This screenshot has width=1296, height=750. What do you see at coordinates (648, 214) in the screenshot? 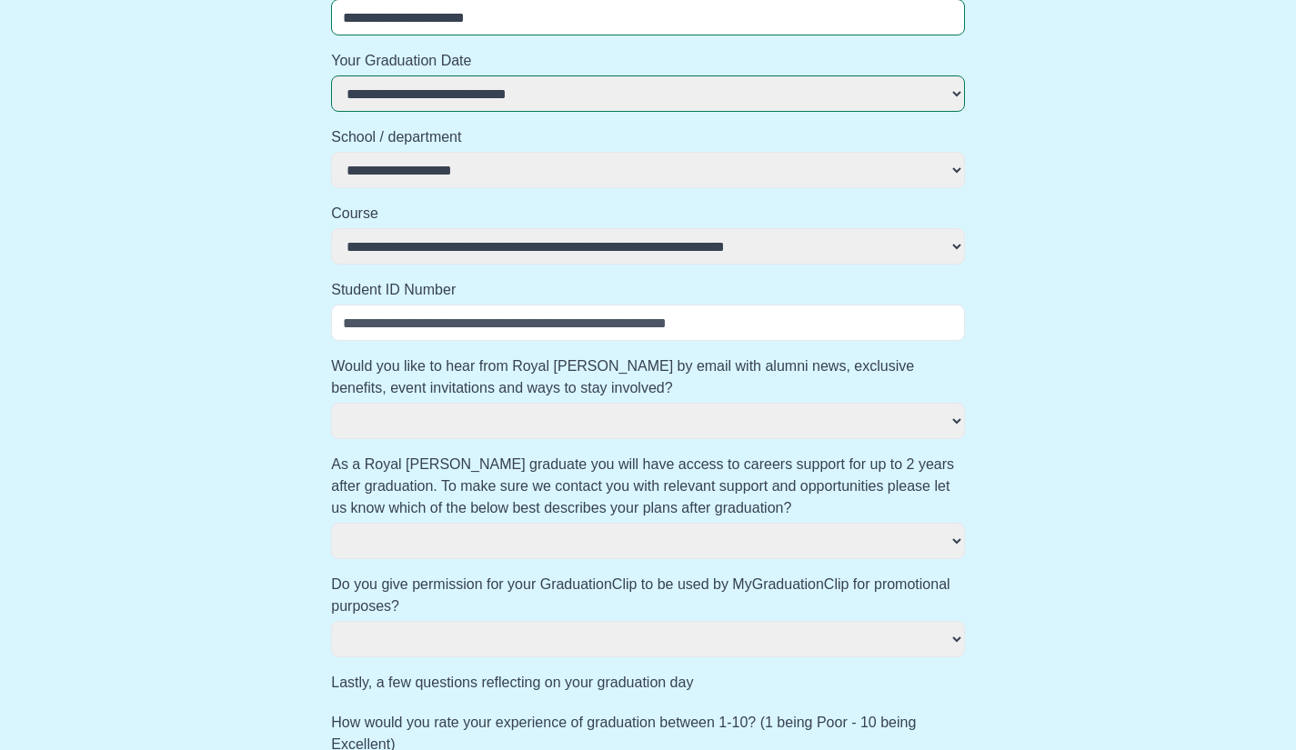
I see `label: Course` at bounding box center [648, 214].